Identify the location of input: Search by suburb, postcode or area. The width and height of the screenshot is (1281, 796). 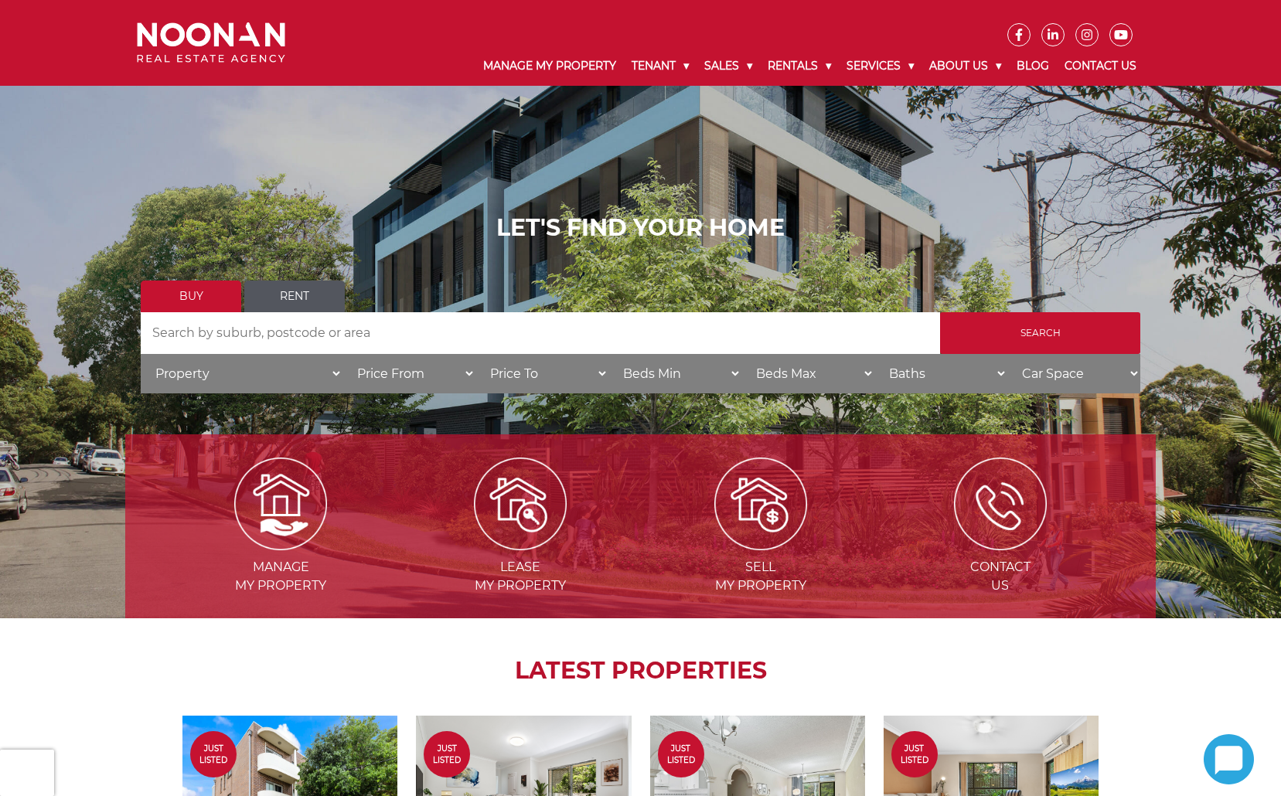
(540, 333).